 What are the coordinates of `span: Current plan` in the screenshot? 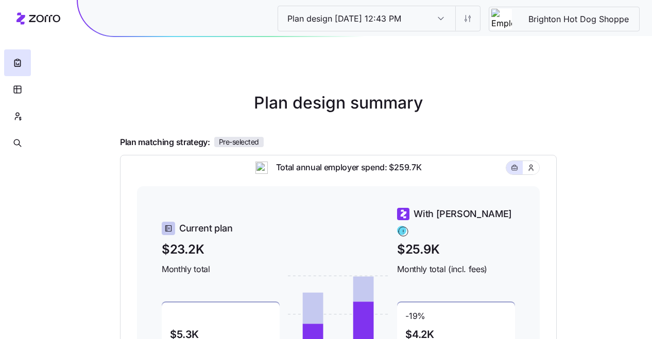 It's located at (206, 229).